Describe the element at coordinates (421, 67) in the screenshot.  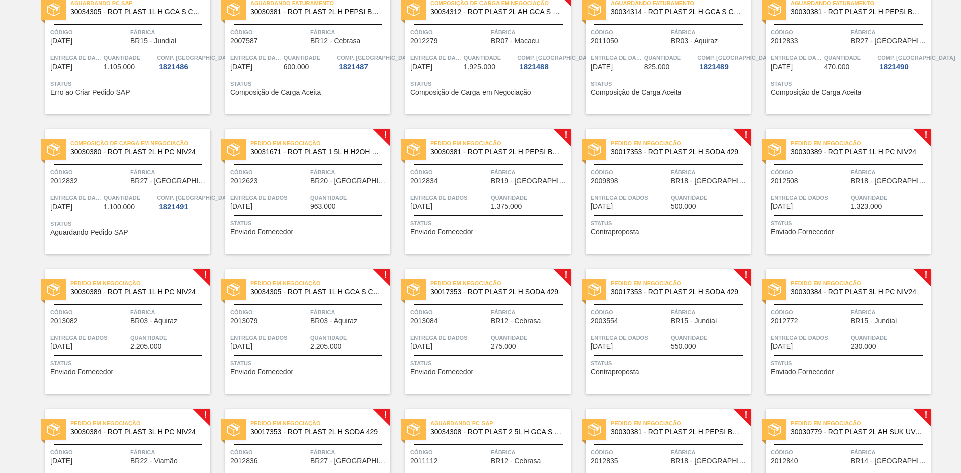
I see `span: 18/09/2025` at that location.